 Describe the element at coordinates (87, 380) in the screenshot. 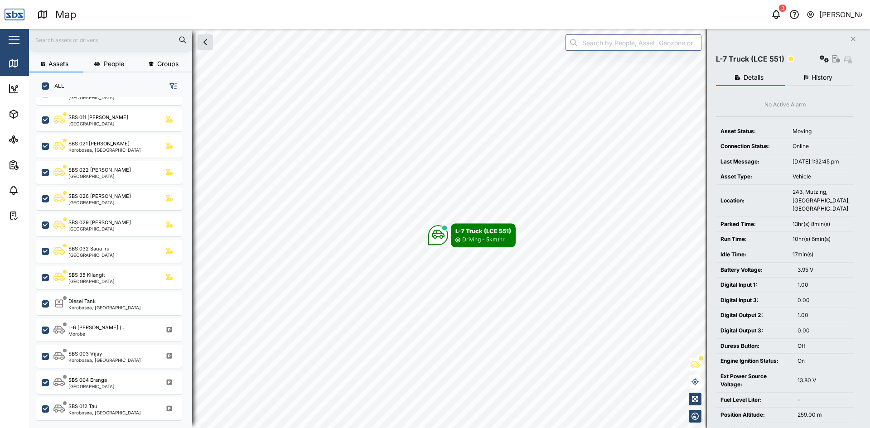

I see `div: SBS 004 Eranga` at that location.